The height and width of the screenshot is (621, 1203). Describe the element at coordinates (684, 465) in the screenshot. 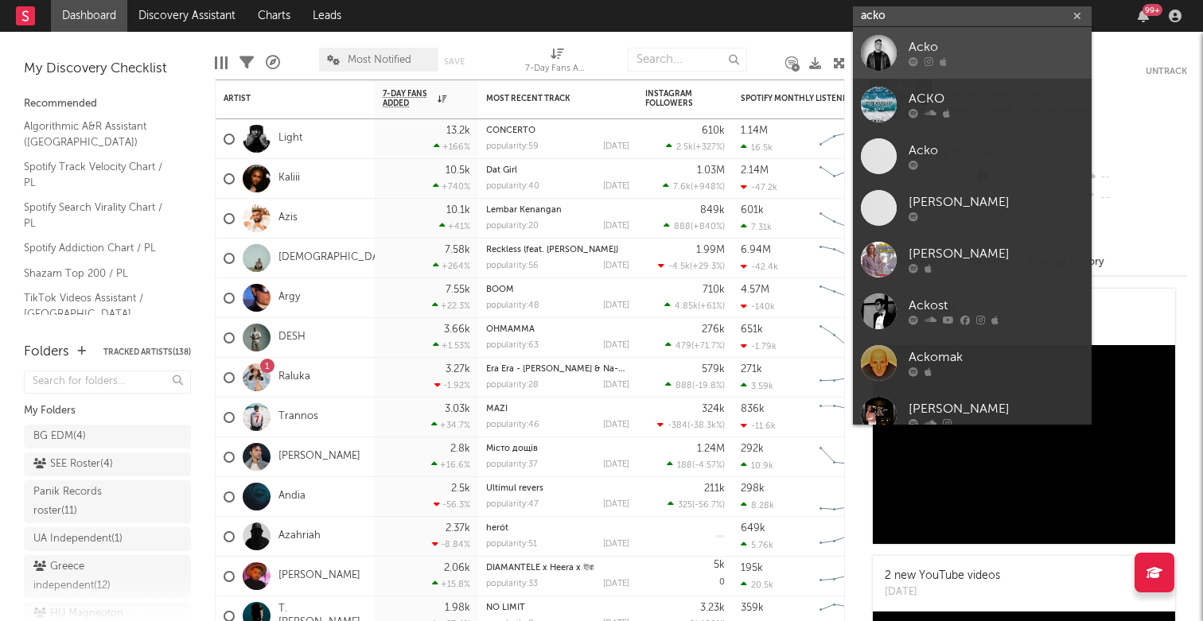

I see `span: 188` at that location.